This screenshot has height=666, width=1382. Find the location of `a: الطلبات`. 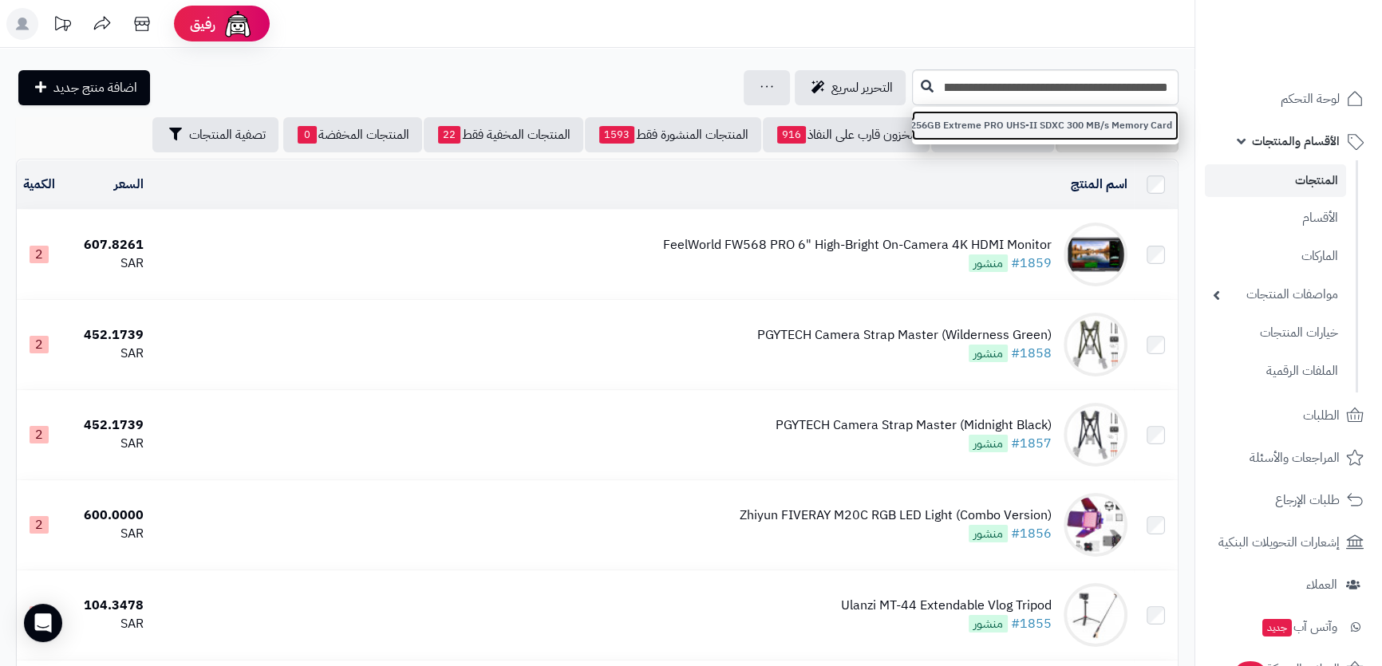

a: الطلبات is located at coordinates (1289, 416).